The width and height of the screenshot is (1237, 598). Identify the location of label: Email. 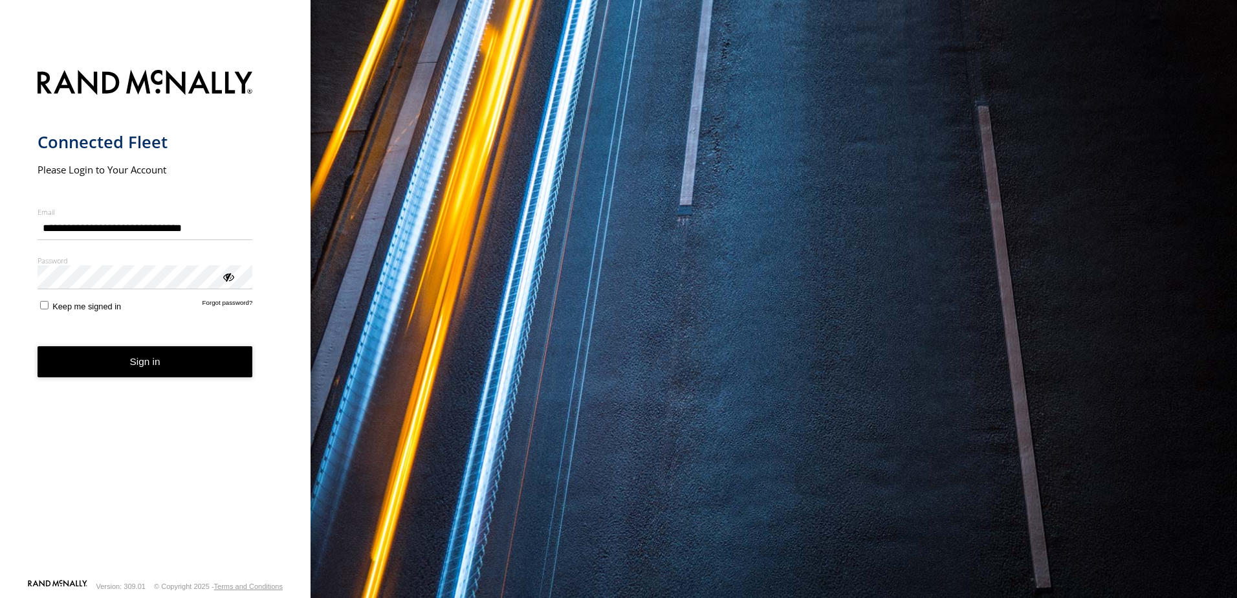
(145, 212).